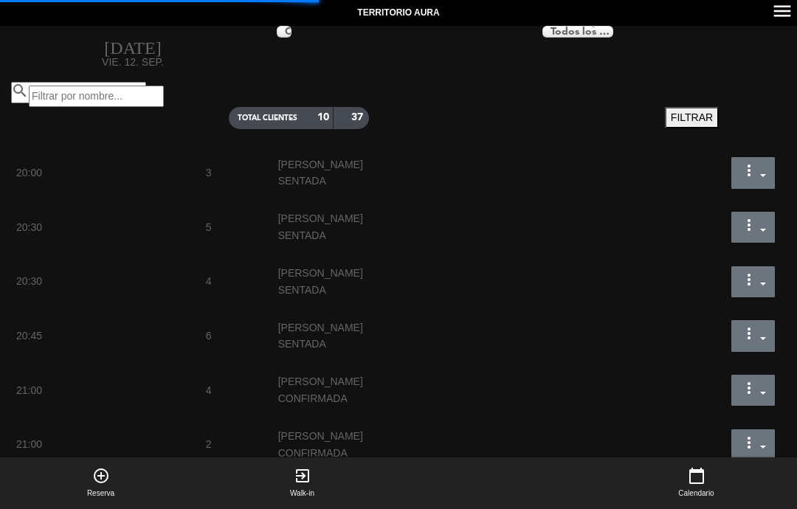 The width and height of the screenshot is (797, 509). I want to click on i: exit_to_app, so click(302, 476).